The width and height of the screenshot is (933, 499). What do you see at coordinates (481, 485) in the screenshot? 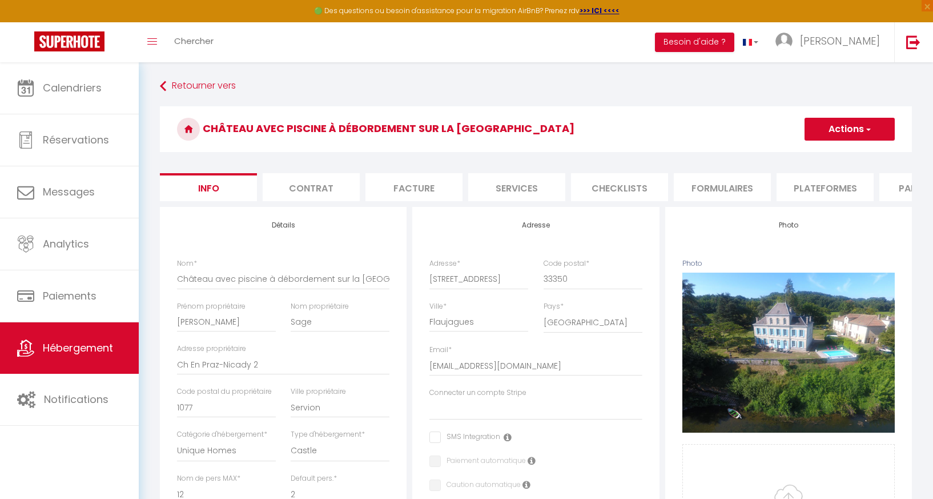
I see `label: Caution automatique` at bounding box center [481, 485].